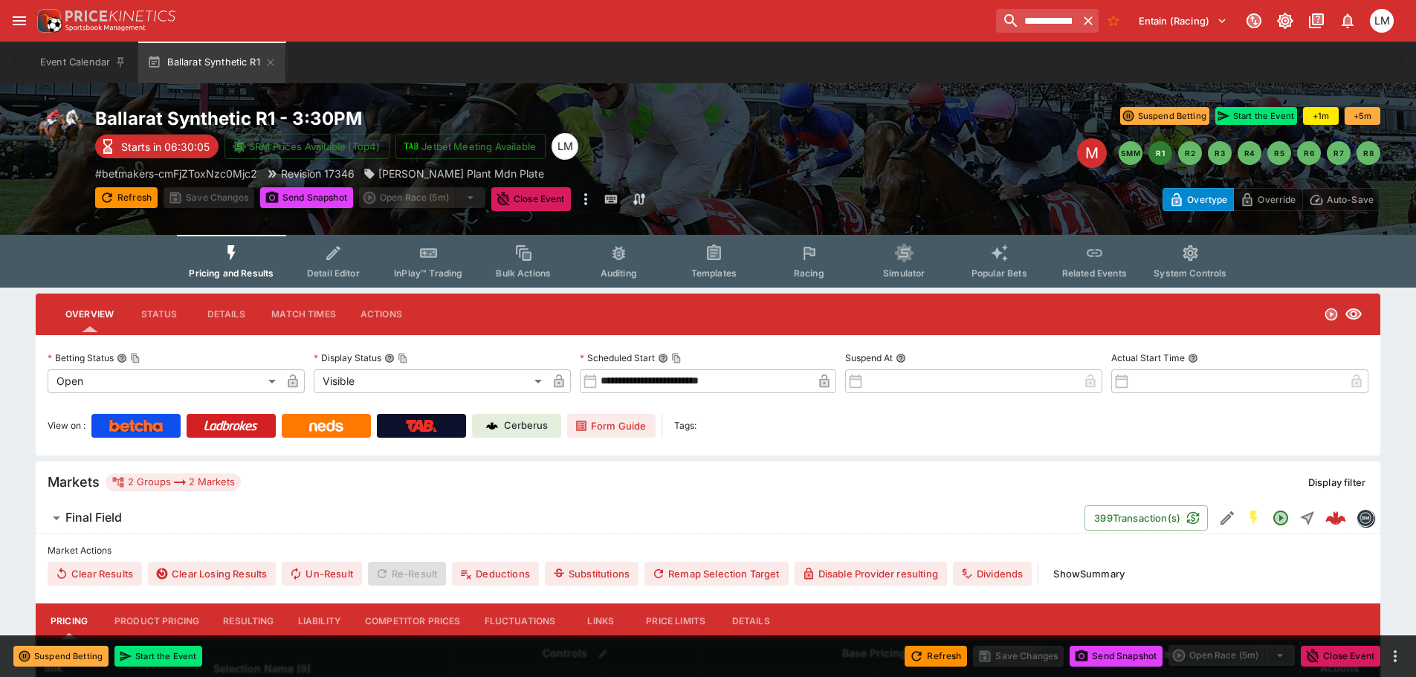 This screenshot has height=677, width=1416. Describe the element at coordinates (230, 426) in the screenshot. I see `img: Ladbrokes` at that location.